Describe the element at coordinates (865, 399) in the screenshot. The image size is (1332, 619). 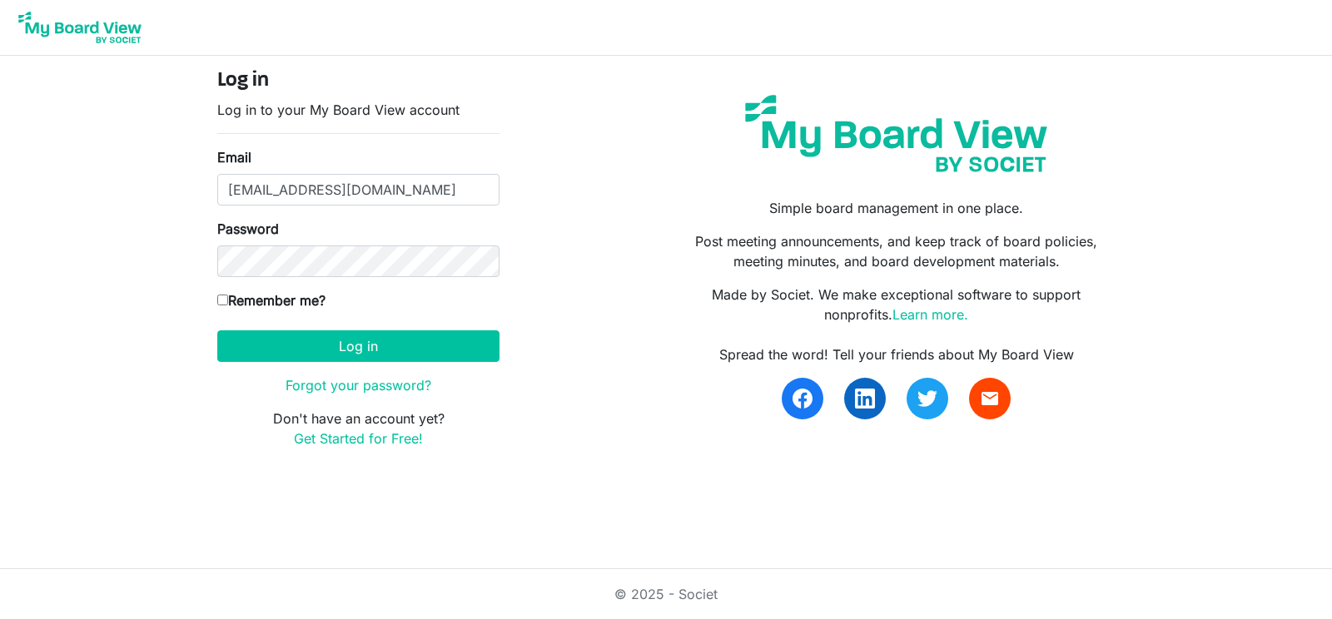
I see `img: linkedin.svg` at that location.